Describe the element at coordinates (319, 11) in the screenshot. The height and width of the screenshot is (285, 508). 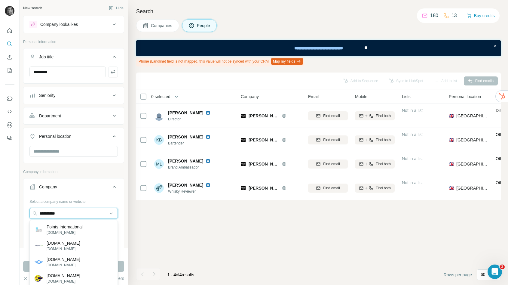
I see `h4: Search` at that location.